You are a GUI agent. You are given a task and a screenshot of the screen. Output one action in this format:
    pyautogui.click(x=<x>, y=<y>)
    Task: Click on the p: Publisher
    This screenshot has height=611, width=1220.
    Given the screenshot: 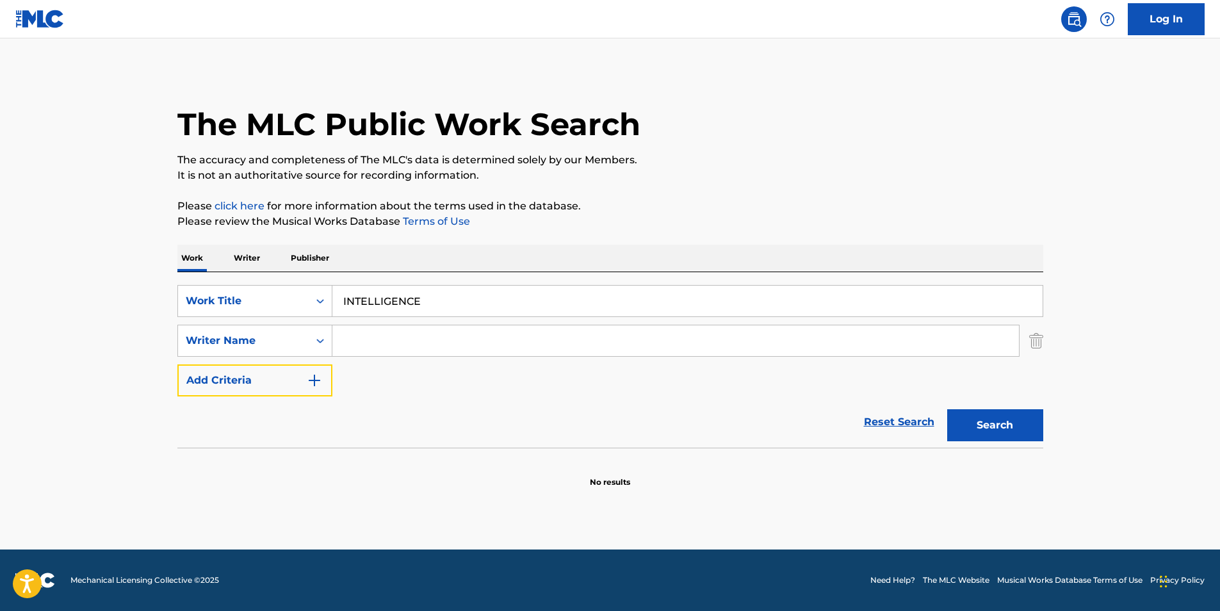 What is the action you would take?
    pyautogui.click(x=310, y=258)
    